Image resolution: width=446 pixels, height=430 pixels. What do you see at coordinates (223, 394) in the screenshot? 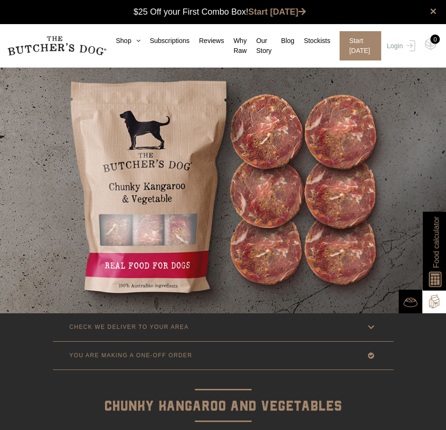
I see `p: Chunky Kangaroo and Vegetables` at bounding box center [223, 394].